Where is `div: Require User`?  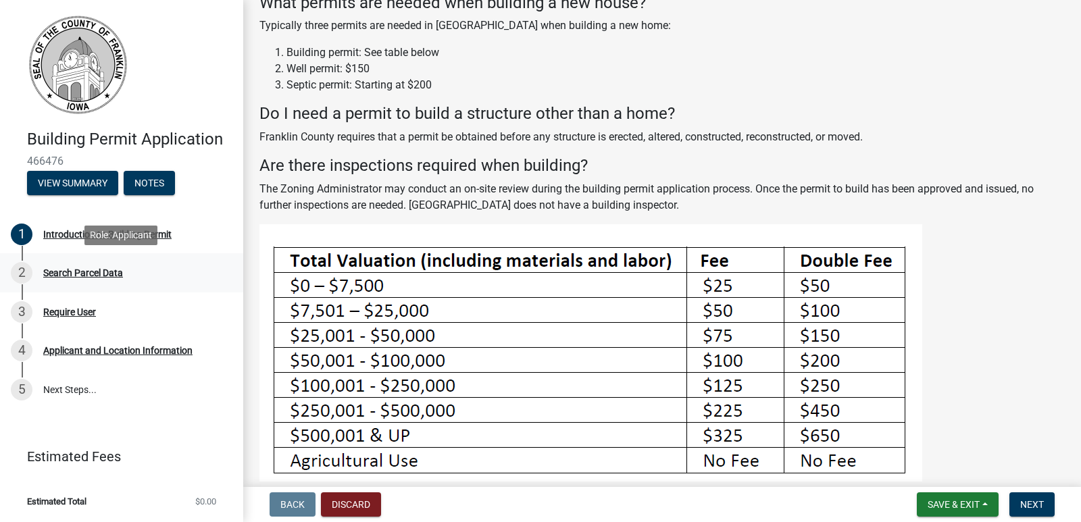
div: Require User is located at coordinates (70, 312).